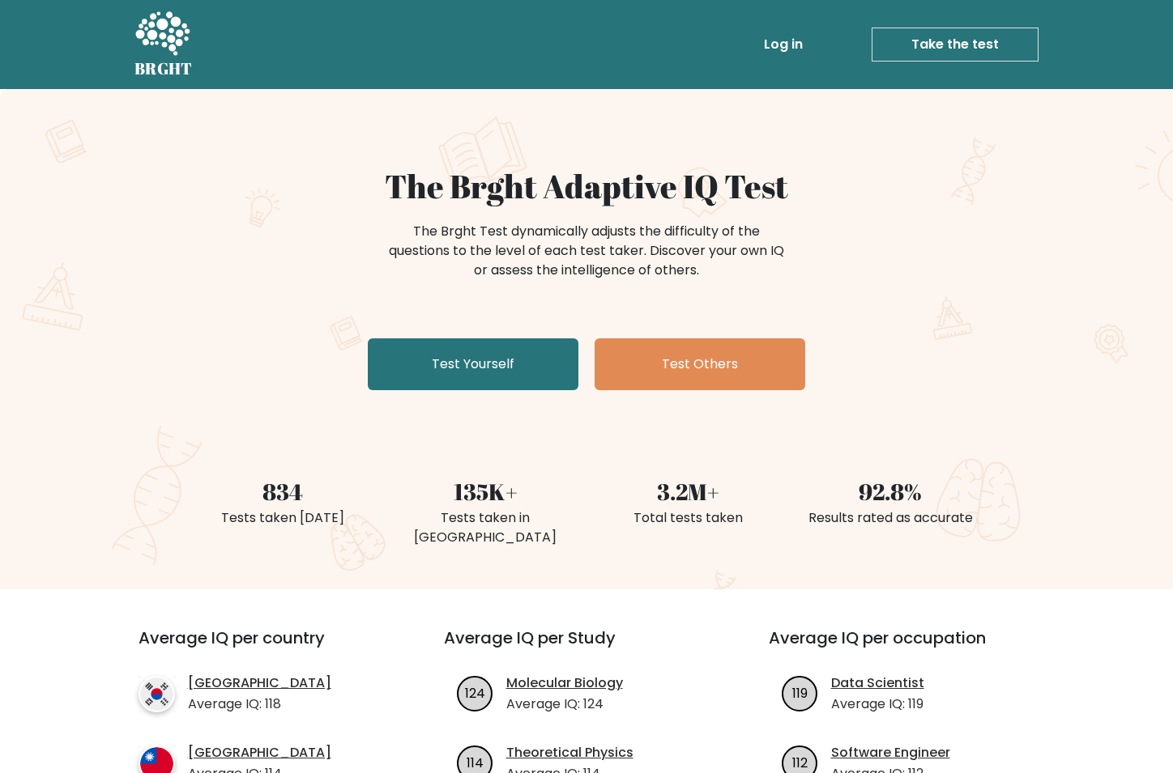 The height and width of the screenshot is (773, 1173). What do you see at coordinates (586, 648) in the screenshot?
I see `h3: Average IQ per Study` at bounding box center [586, 648].